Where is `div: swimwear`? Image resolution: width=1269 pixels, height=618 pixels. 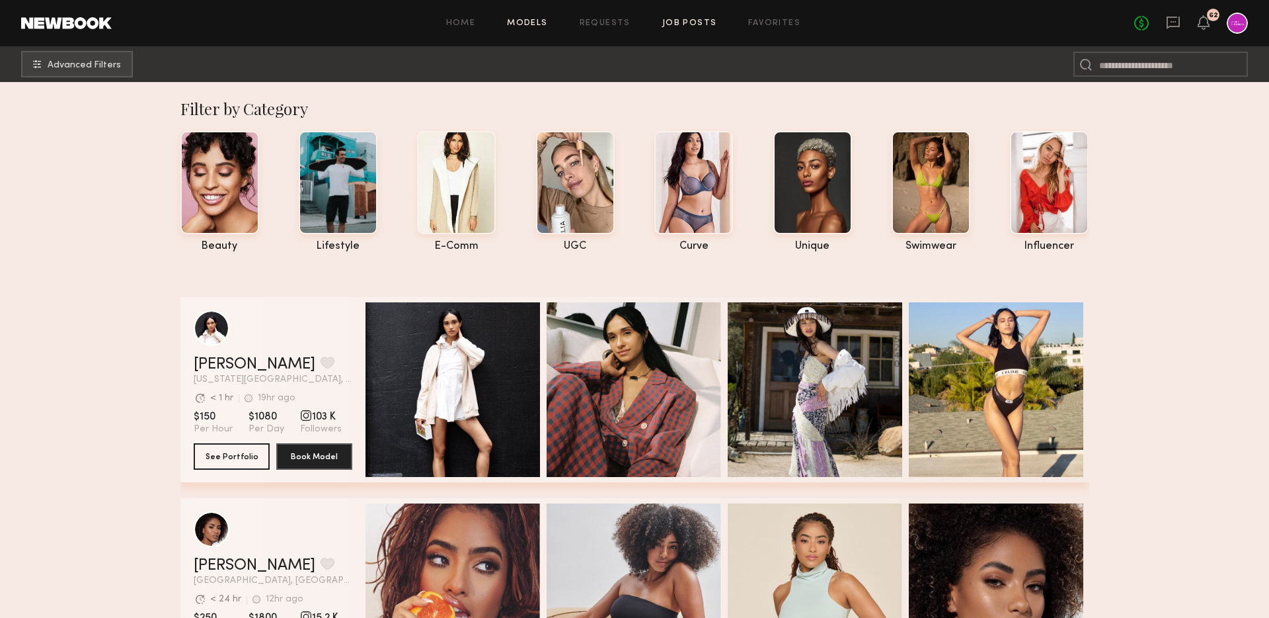 div: swimwear is located at coordinates (931, 246).